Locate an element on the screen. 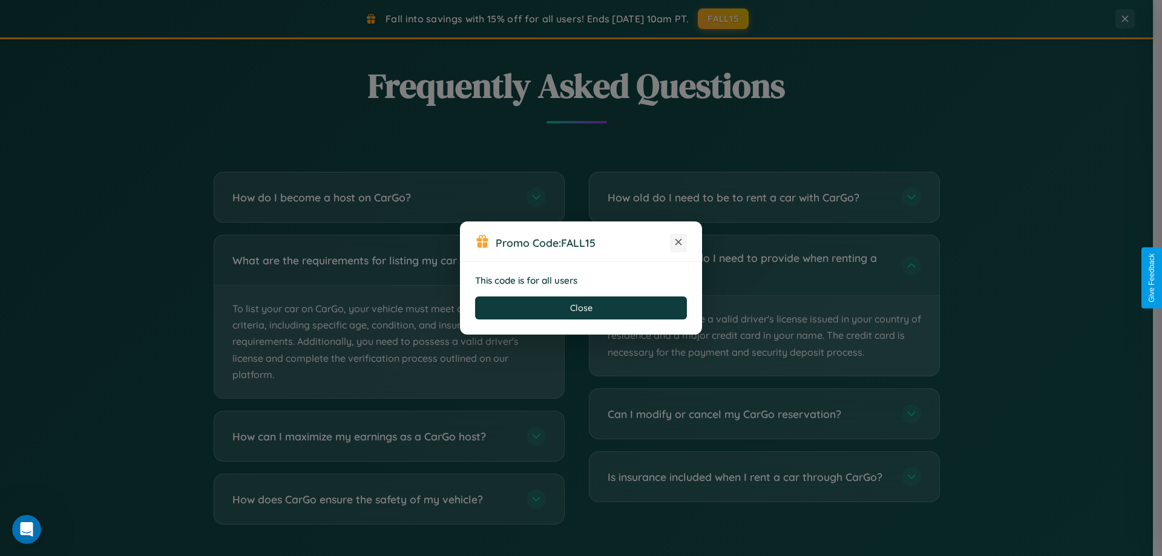  div: Give Feedback is located at coordinates (1152, 278).